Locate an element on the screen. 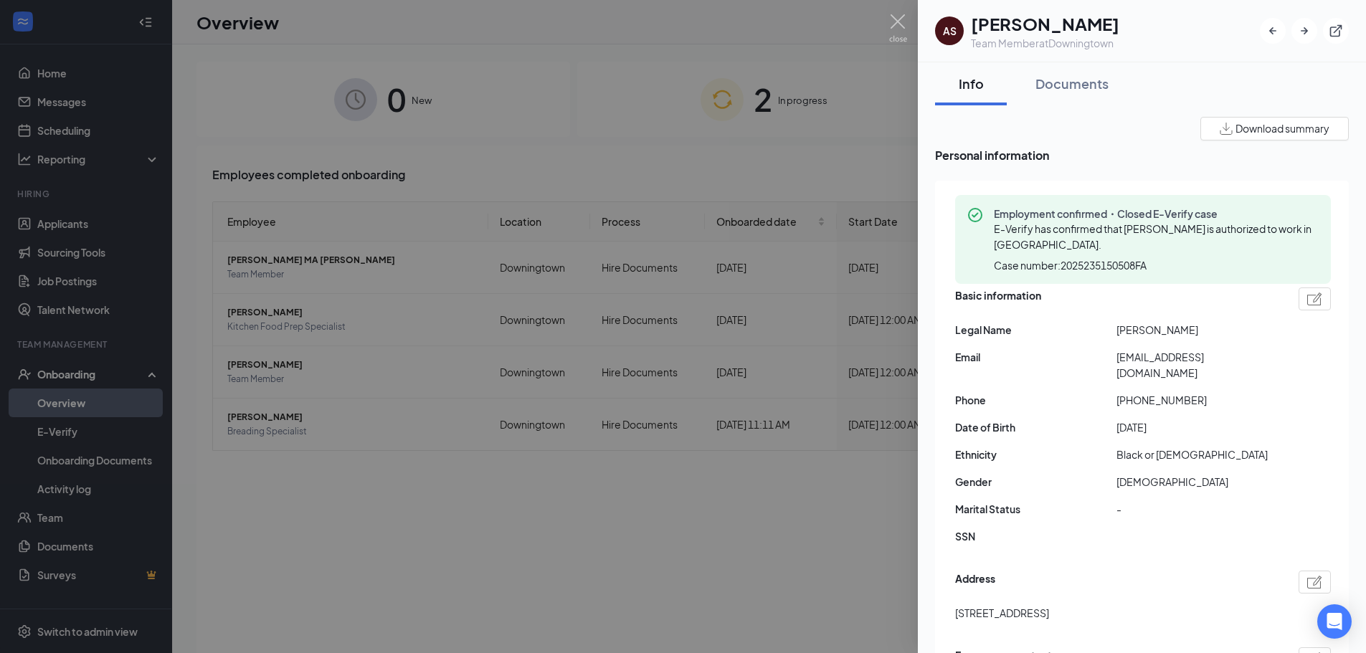 This screenshot has width=1366, height=653. button: ExternalLink is located at coordinates (1335, 31).